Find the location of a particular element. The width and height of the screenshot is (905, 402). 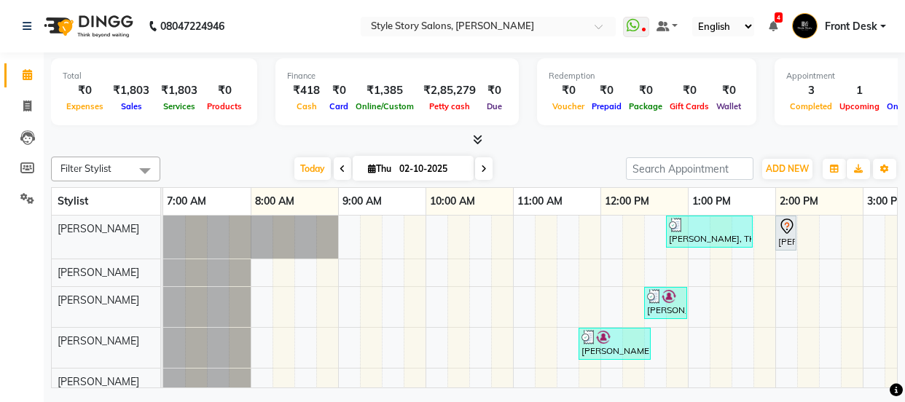

div: Finance is located at coordinates (397, 76).